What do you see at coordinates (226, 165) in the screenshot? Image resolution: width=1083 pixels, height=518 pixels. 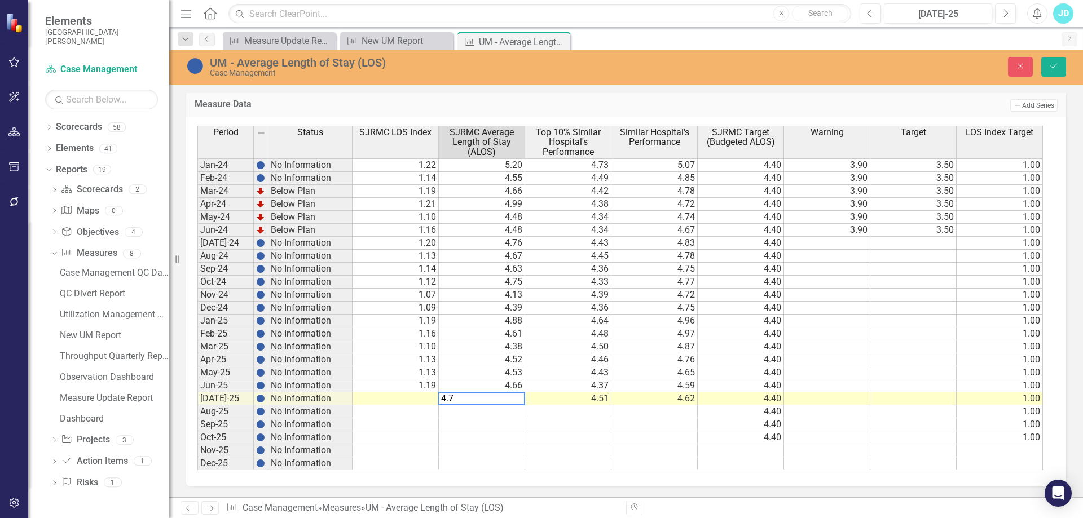 I see `td: Jan-24` at bounding box center [226, 165].